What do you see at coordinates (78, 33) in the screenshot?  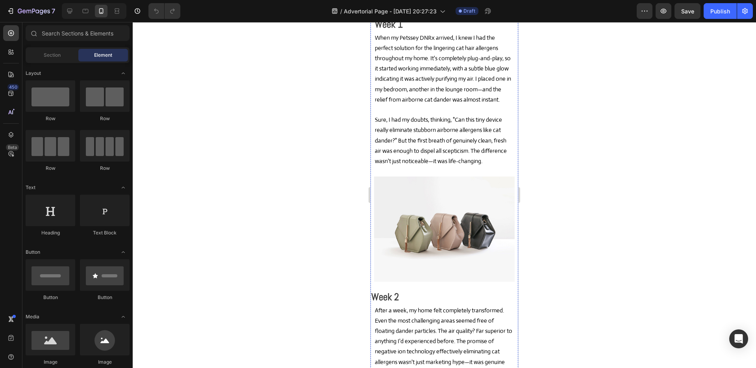 I see `input: Search Sections & Elements` at bounding box center [78, 33].